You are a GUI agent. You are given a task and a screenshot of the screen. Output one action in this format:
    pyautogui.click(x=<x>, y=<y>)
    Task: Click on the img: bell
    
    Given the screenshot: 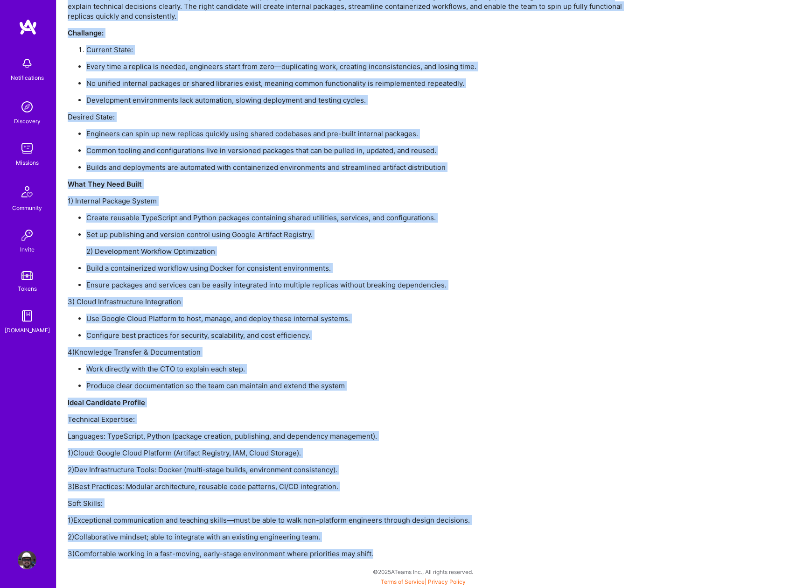 What is the action you would take?
    pyautogui.click(x=27, y=63)
    